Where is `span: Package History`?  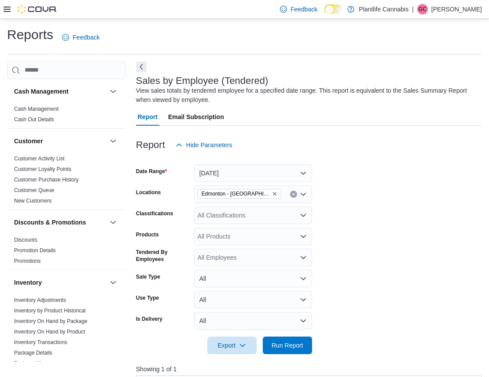 span: Package History is located at coordinates (33, 364).